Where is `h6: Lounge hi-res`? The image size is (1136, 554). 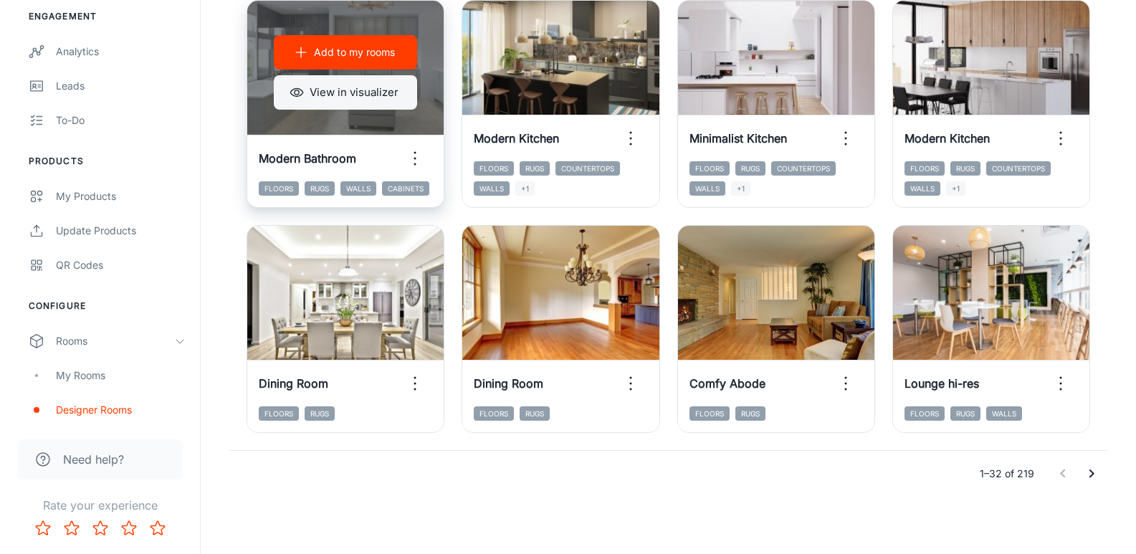
h6: Lounge hi-res is located at coordinates (942, 383).